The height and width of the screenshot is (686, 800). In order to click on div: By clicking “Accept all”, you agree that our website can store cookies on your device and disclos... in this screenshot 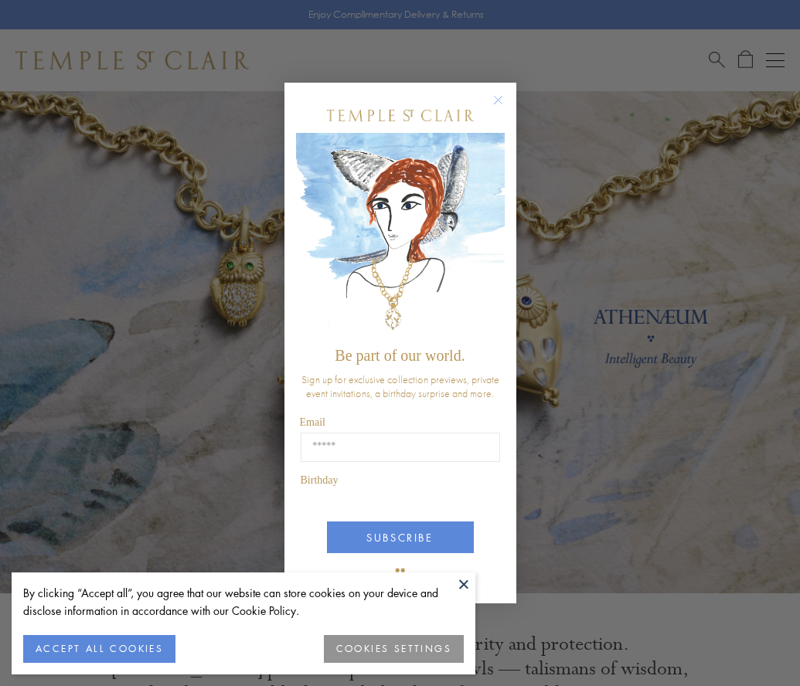, I will do `click(244, 602)`.